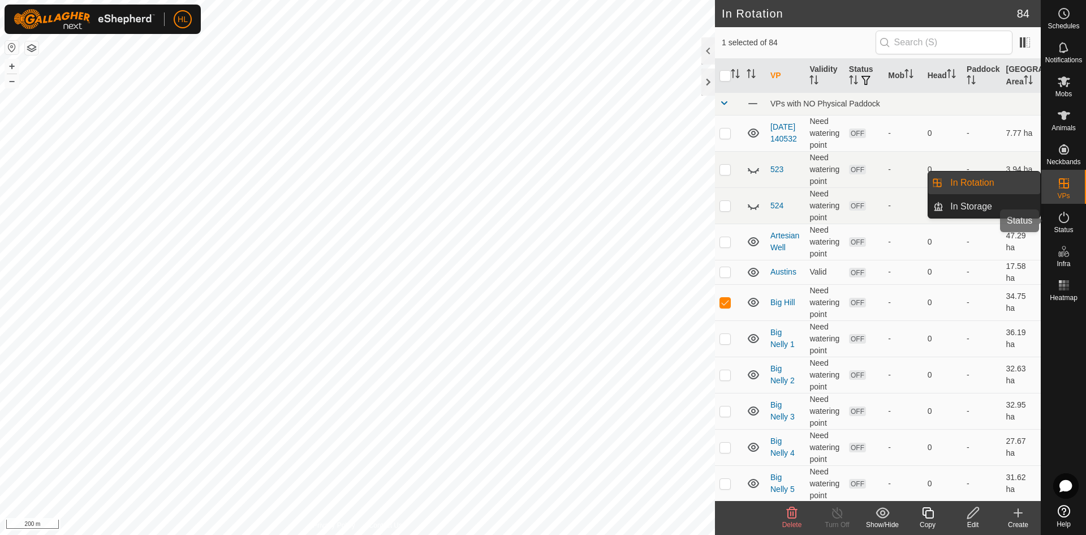 The image size is (1086, 535). I want to click on a: Big Nelly 1, so click(782, 338).